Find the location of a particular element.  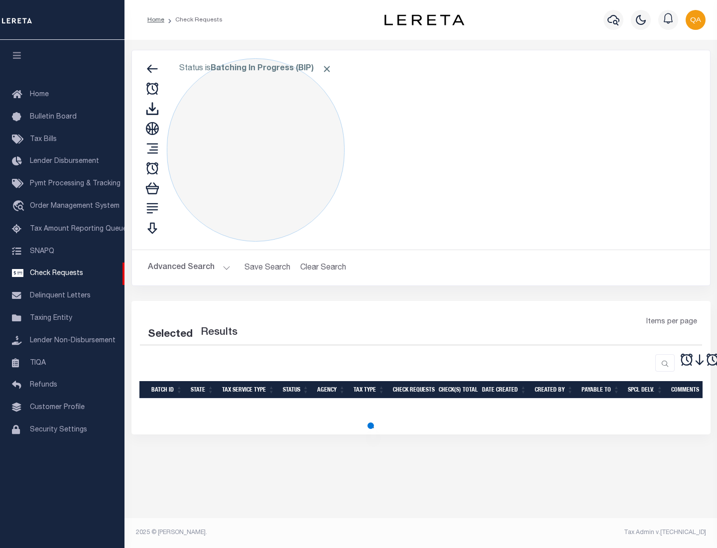

th: Date Created is located at coordinates (505, 390).